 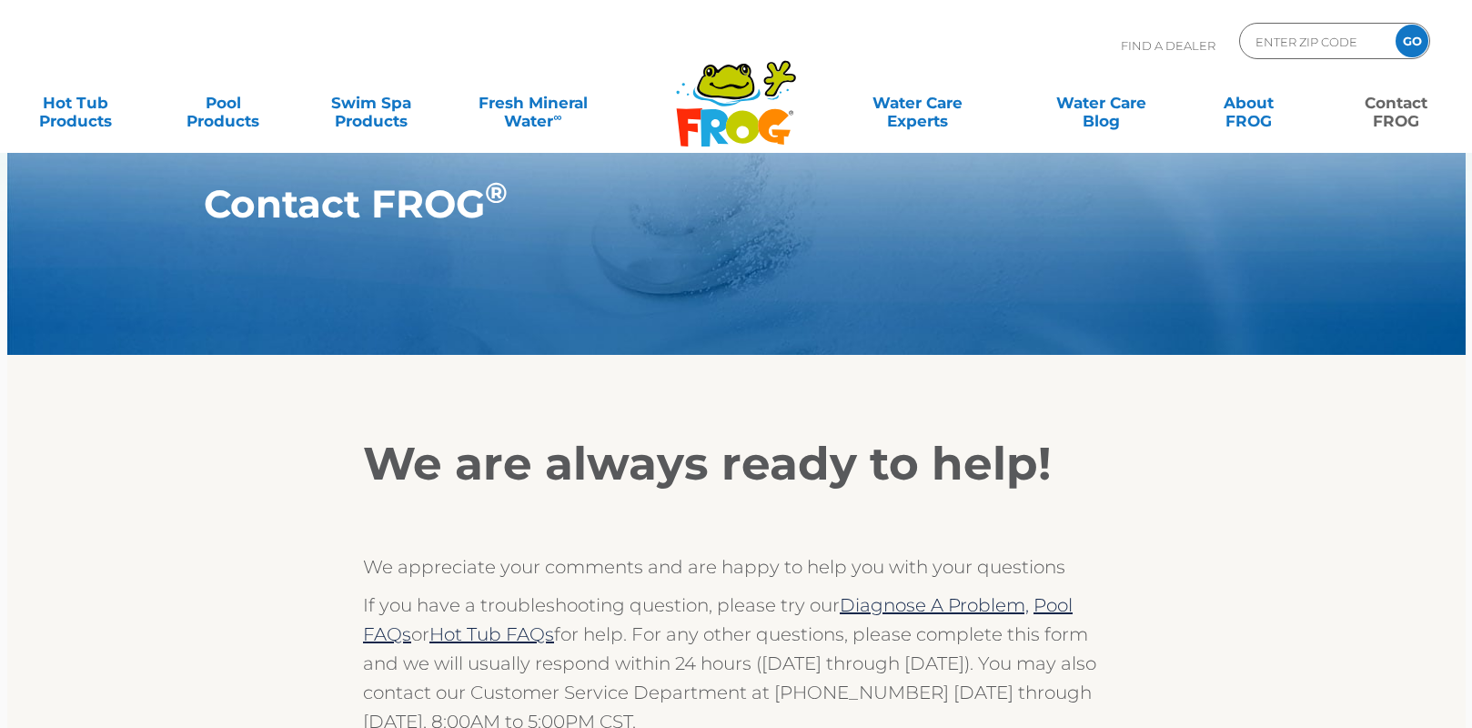 What do you see at coordinates (1101, 103) in the screenshot?
I see `a: Water CareBlog` at bounding box center [1101, 103].